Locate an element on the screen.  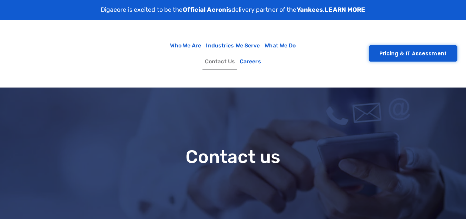
strong: Yankees is located at coordinates (310, 10).